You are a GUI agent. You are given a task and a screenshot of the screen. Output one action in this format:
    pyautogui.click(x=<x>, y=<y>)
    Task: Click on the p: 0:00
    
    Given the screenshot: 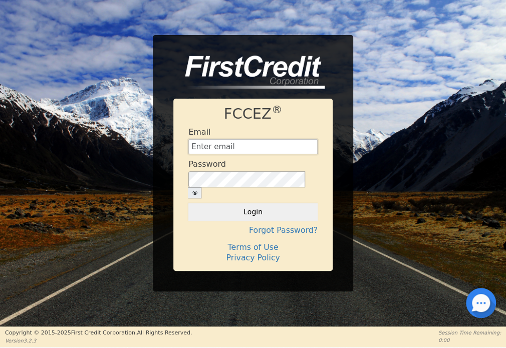 What is the action you would take?
    pyautogui.click(x=469, y=340)
    